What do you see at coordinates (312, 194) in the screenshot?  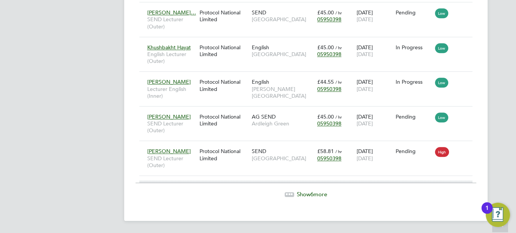 I see `span: Show more` at bounding box center [312, 194].